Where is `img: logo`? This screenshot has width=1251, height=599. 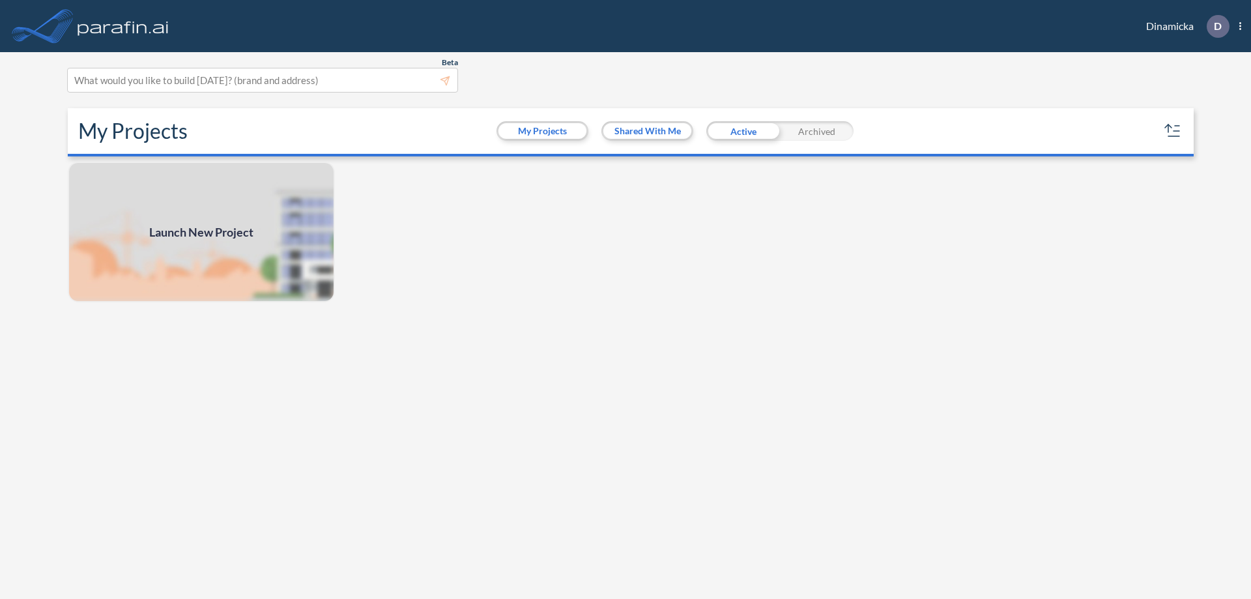
img: logo is located at coordinates (123, 26).